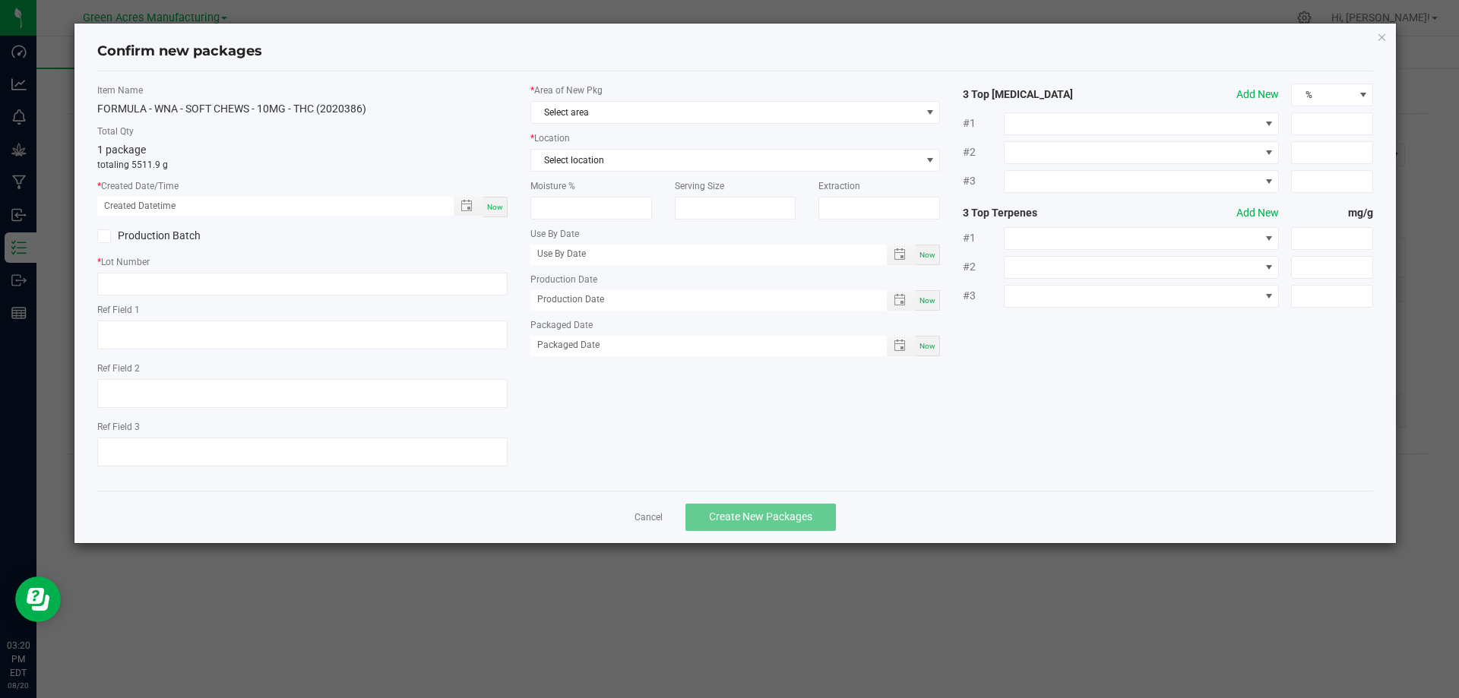 The image size is (1459, 698). What do you see at coordinates (302, 165) in the screenshot?
I see `p: totaling 5511.9 g` at bounding box center [302, 165].